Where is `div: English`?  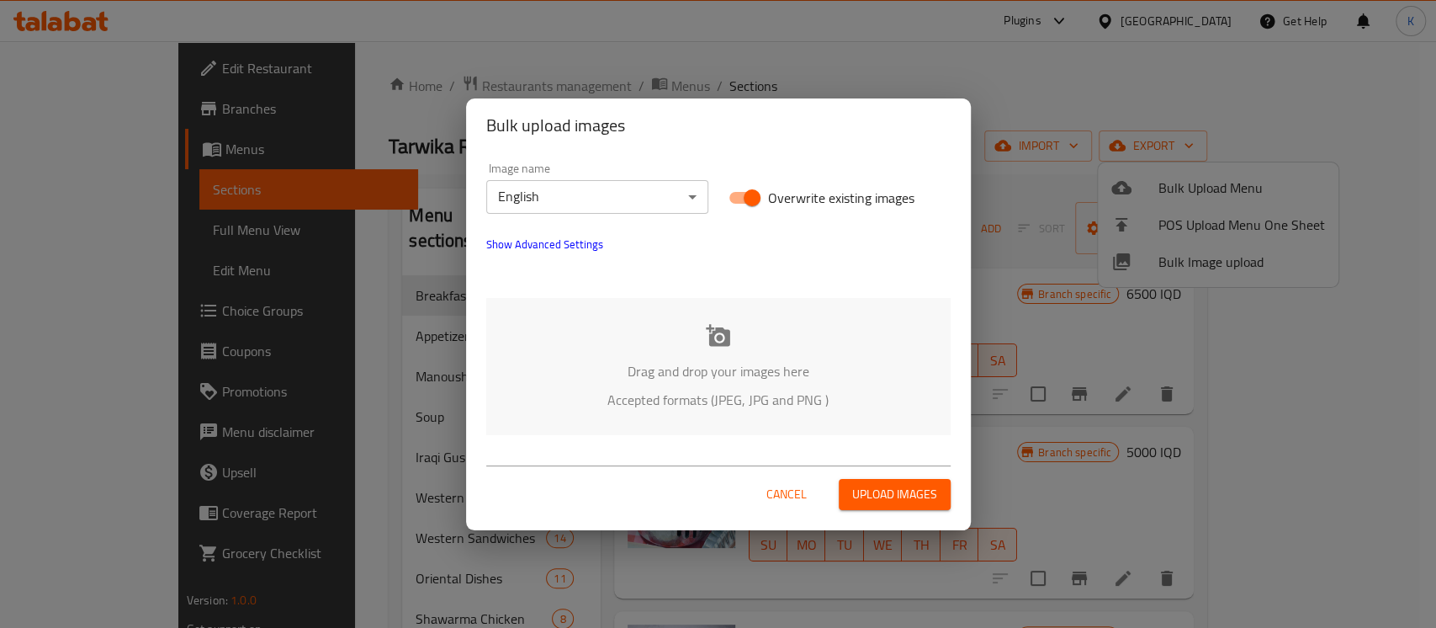
div: English is located at coordinates (597, 197).